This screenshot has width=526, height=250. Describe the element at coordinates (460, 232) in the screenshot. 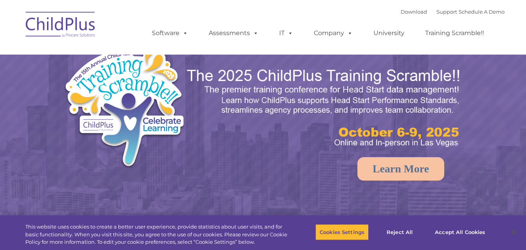

I see `button: Accept All Cookies` at that location.